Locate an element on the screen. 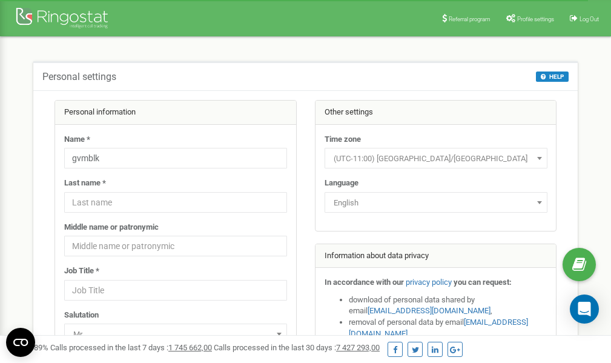  div: Information about data privacy is located at coordinates (436, 256).